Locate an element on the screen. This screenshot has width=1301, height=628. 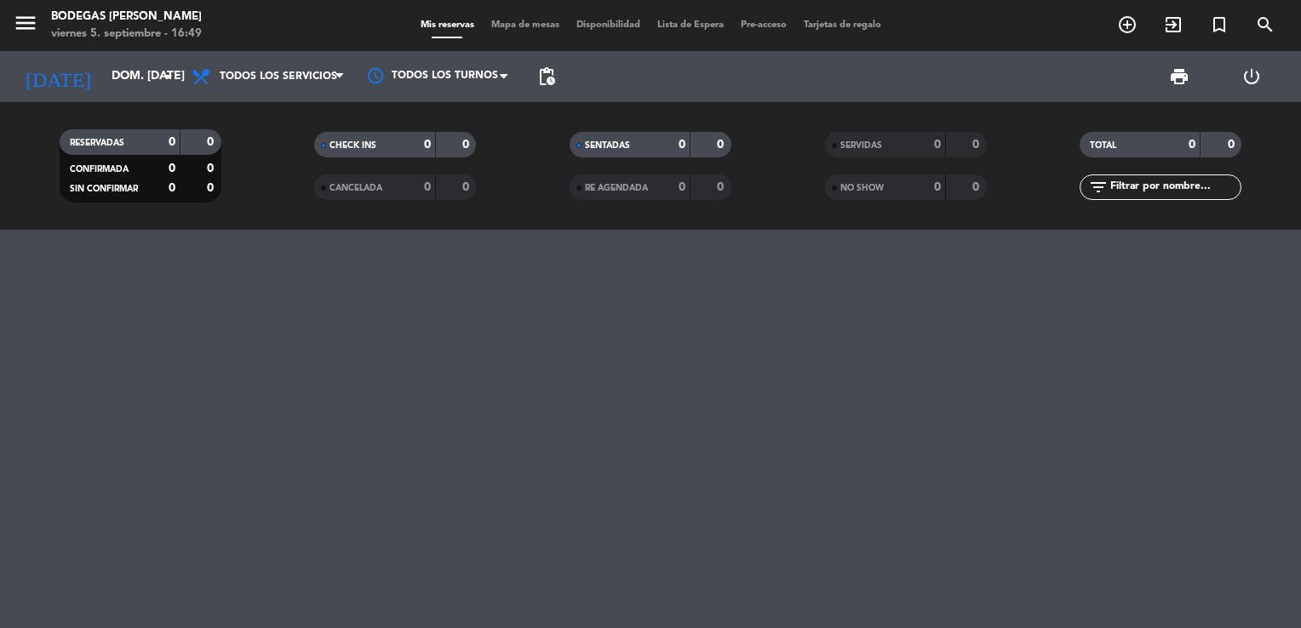
i: menu is located at coordinates (26, 23).